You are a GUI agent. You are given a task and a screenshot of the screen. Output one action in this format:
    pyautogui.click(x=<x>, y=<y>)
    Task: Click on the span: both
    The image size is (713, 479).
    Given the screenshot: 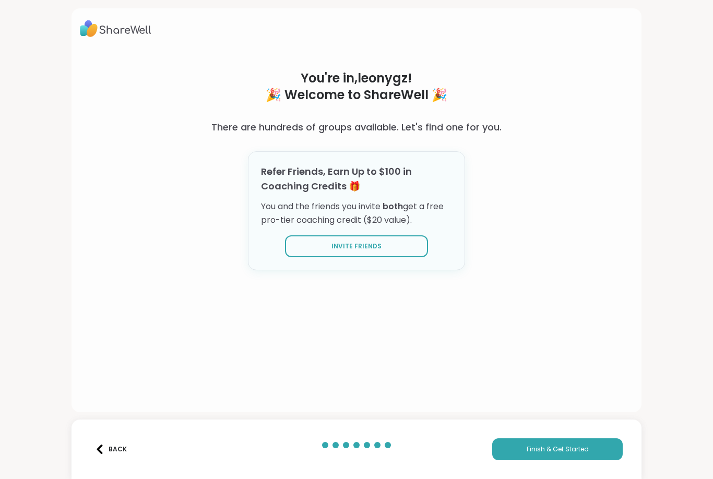 What is the action you would take?
    pyautogui.click(x=392, y=206)
    